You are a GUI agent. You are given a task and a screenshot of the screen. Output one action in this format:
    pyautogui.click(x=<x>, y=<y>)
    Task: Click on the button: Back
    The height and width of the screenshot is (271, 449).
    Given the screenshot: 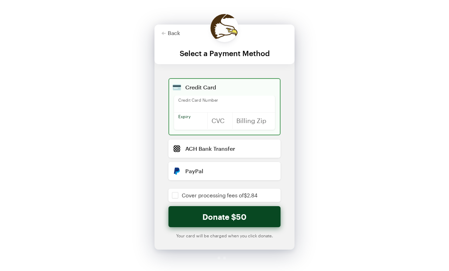 What is the action you would take?
    pyautogui.click(x=171, y=33)
    